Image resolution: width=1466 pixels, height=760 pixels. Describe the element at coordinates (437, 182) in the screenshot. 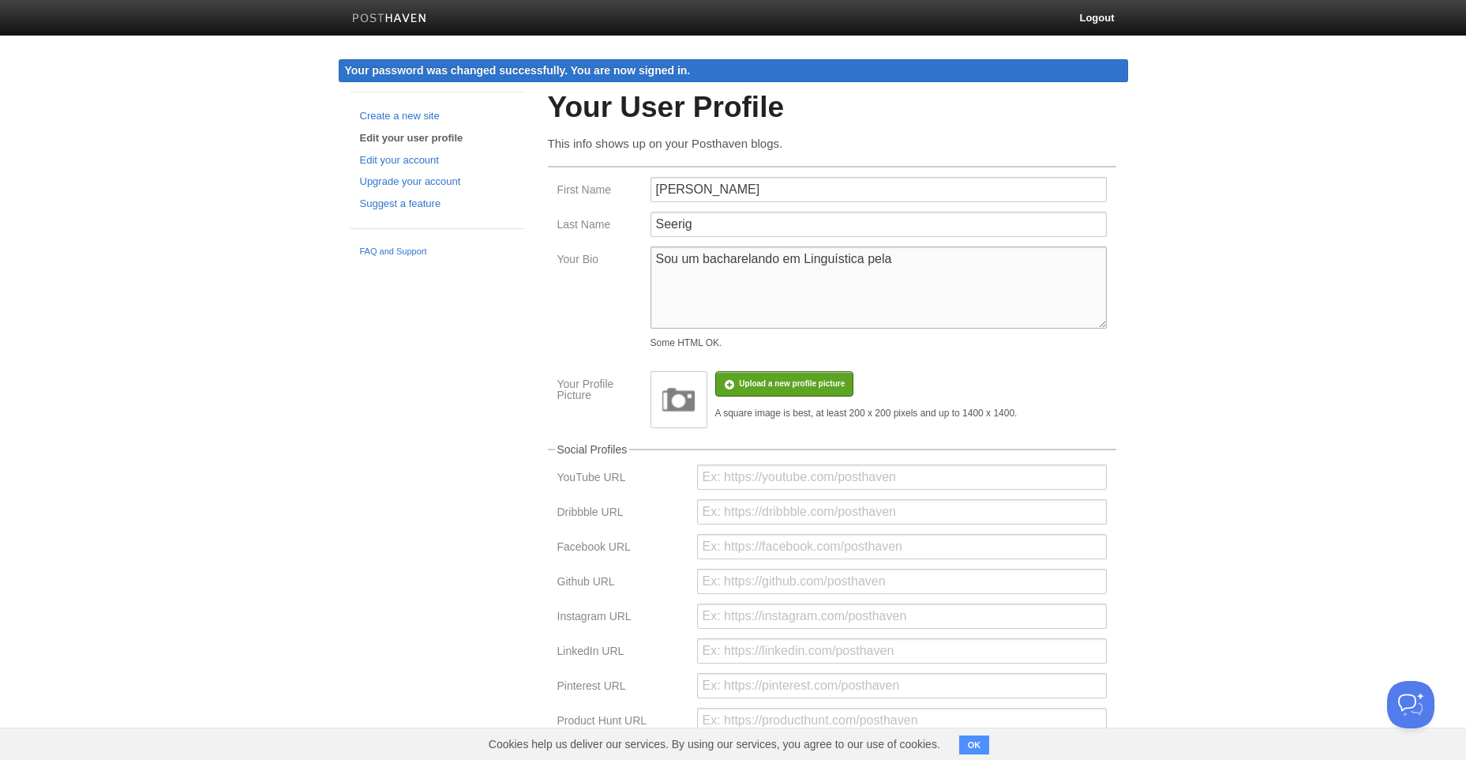

I see `a: Upgrade your account` at that location.